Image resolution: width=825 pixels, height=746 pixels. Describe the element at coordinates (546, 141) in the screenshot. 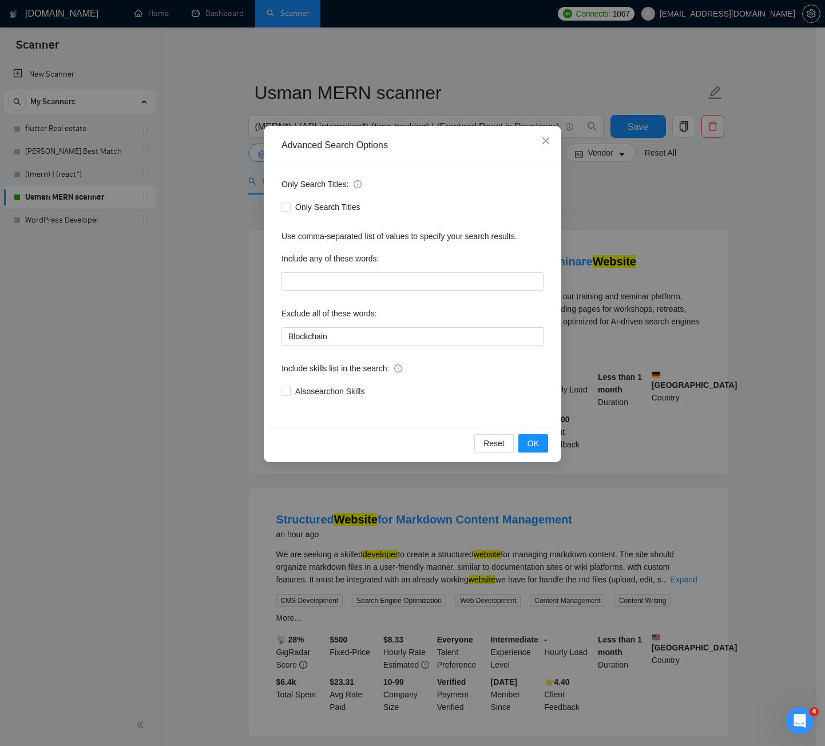

I see `span: close` at that location.